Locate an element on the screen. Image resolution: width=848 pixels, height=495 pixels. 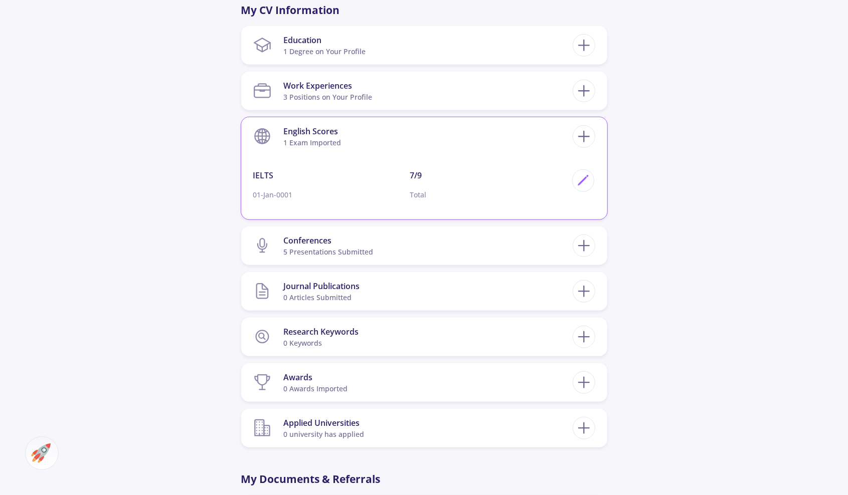
div: Journal Publications is located at coordinates (321, 286).